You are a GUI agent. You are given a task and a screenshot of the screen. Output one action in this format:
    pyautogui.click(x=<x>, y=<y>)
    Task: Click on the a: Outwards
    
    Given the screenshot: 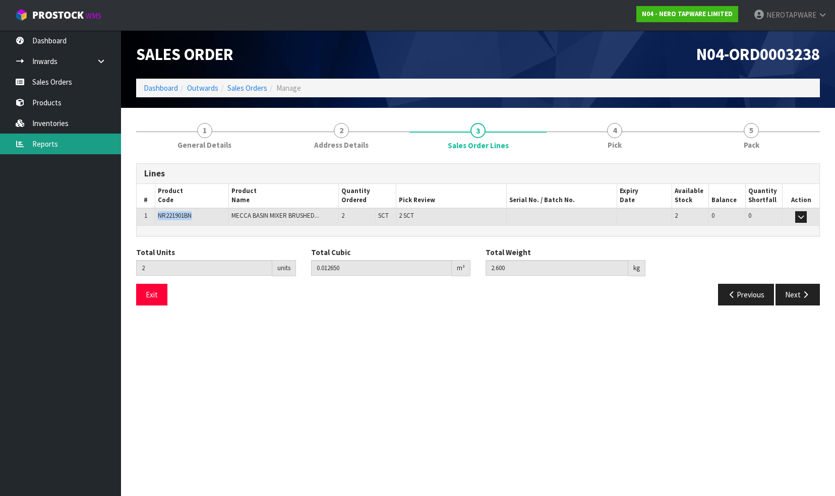 What is the action you would take?
    pyautogui.click(x=203, y=88)
    